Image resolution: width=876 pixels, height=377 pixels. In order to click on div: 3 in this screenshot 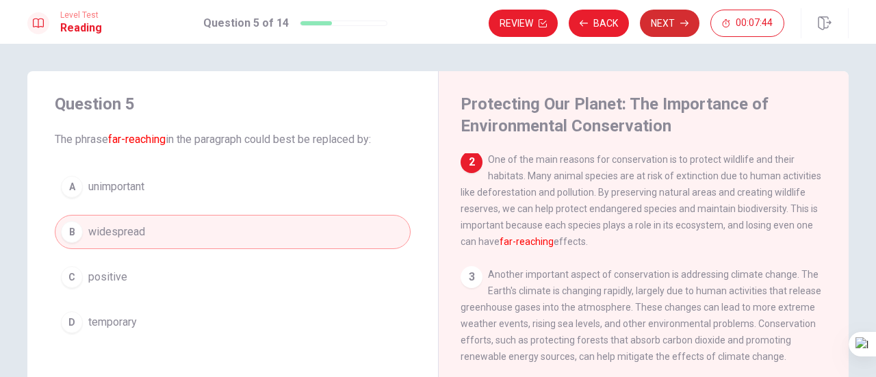, I will do `click(472, 277)`.